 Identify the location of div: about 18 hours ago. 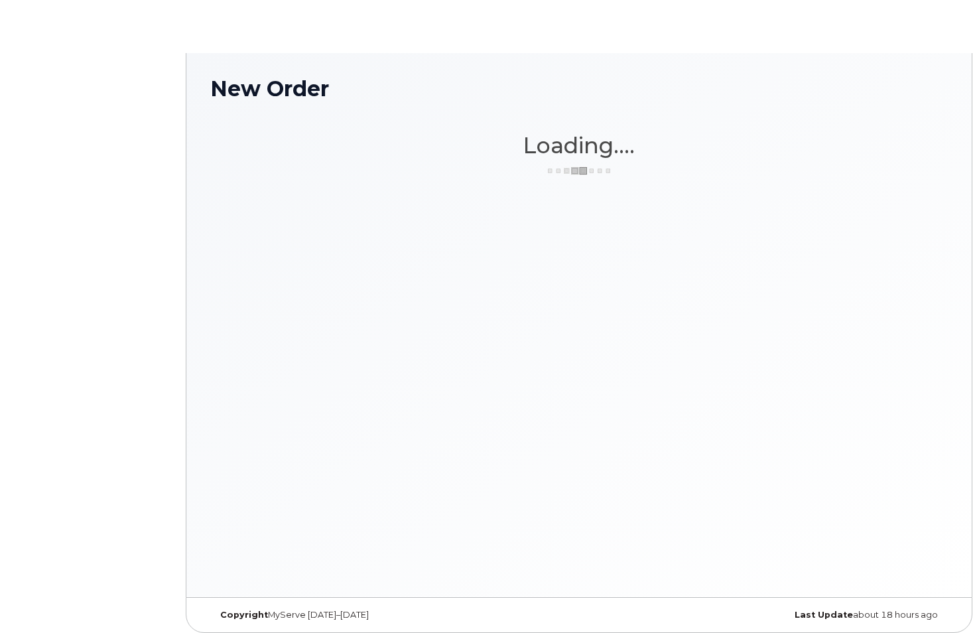
(824, 615).